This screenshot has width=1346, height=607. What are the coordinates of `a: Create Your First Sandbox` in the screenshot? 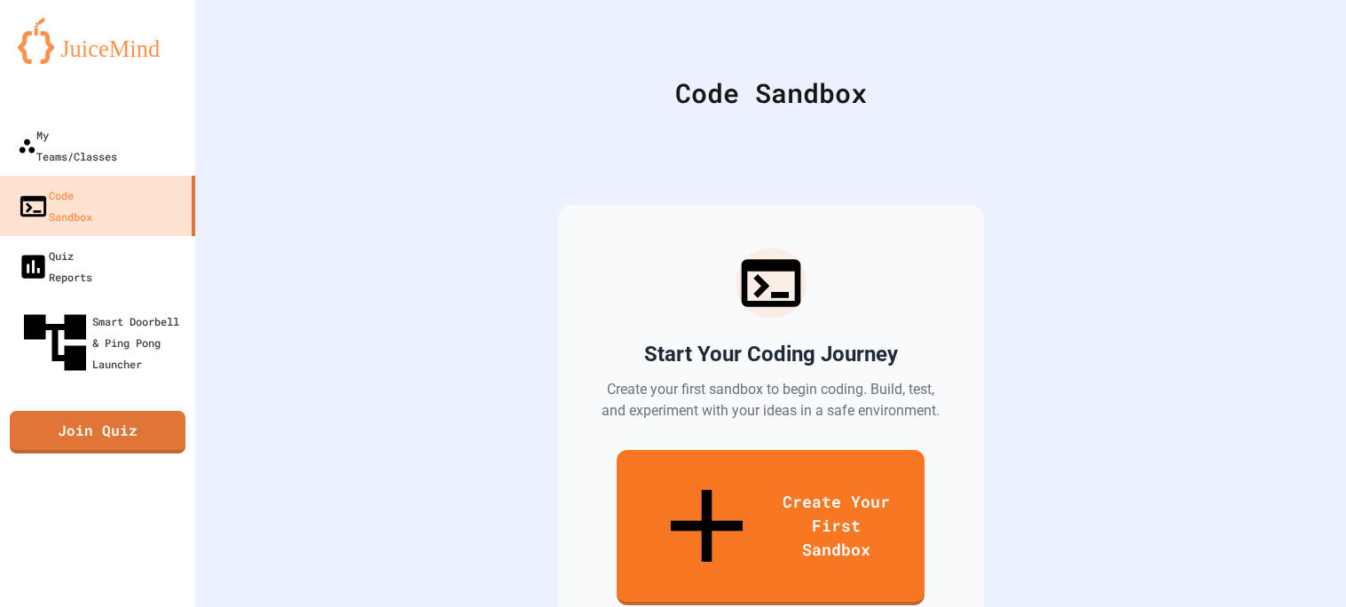 It's located at (770, 527).